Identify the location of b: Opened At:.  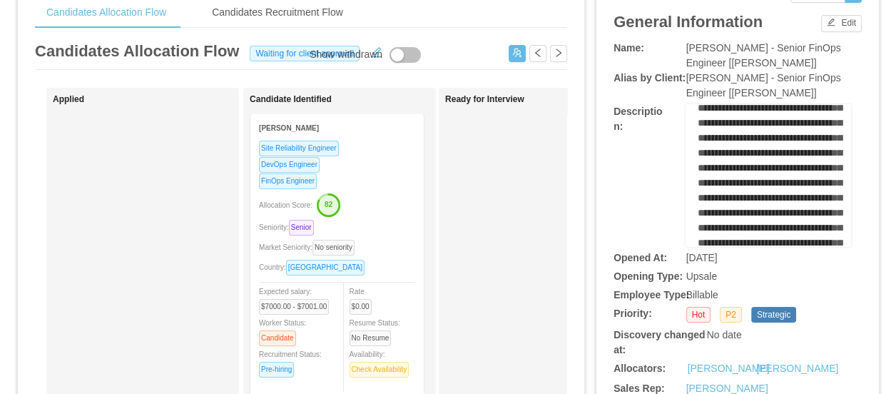
(640, 257).